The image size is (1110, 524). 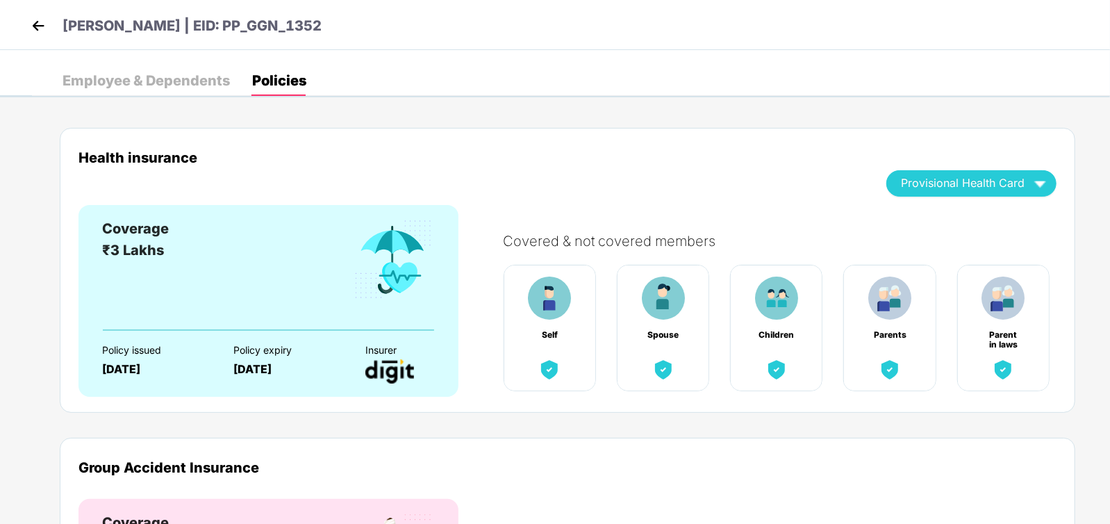 What do you see at coordinates (146, 81) in the screenshot?
I see `div: Employee & Dependents` at bounding box center [146, 81].